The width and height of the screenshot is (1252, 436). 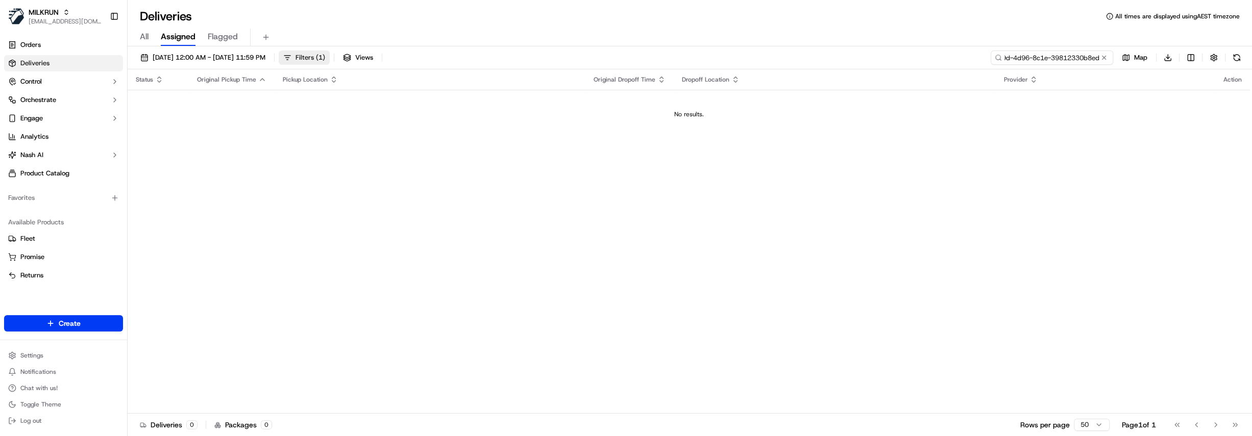 I want to click on p: Rows per page, so click(x=1044, y=425).